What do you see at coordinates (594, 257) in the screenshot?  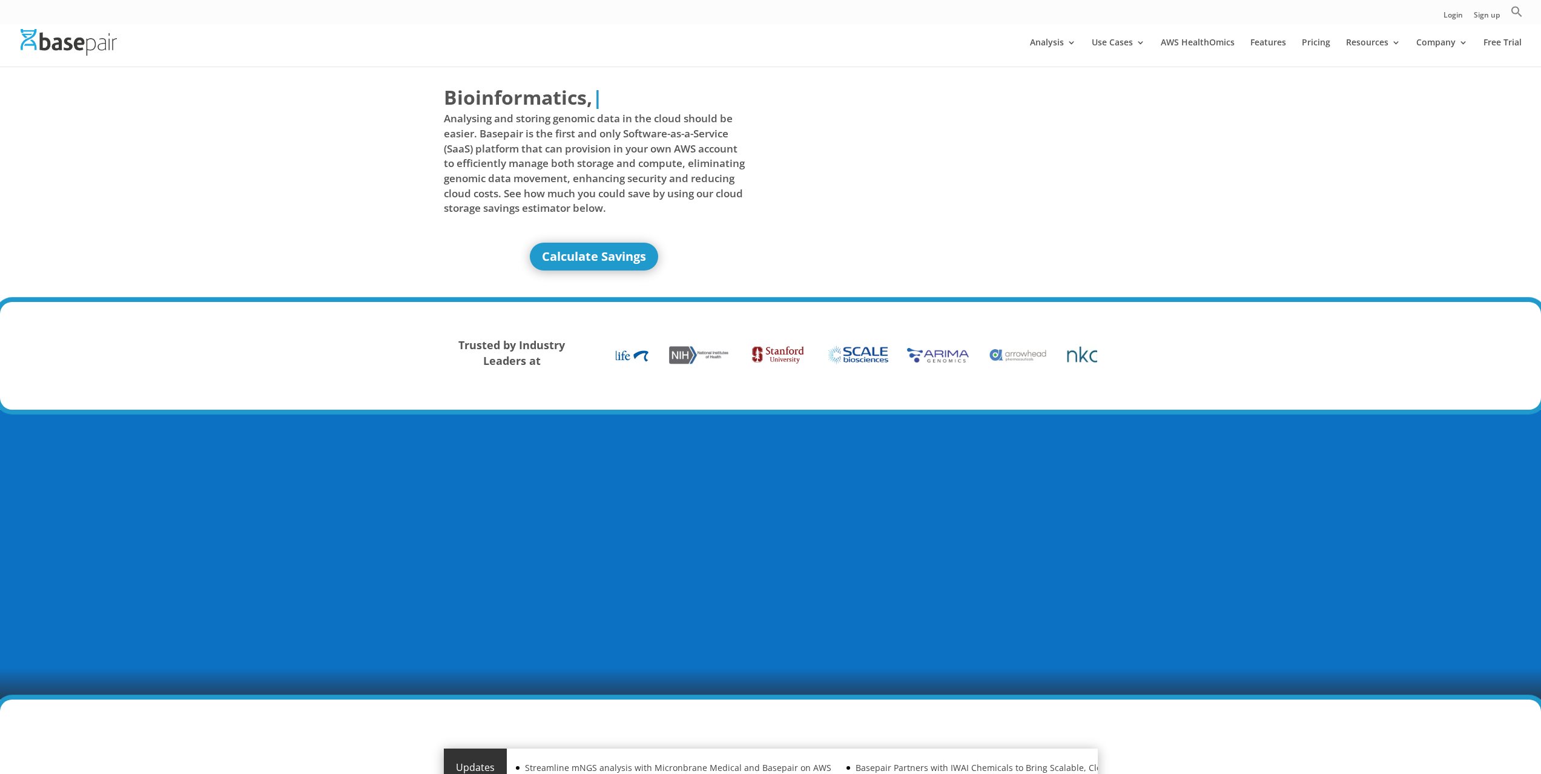 I see `a: Calculate Savings` at bounding box center [594, 257].